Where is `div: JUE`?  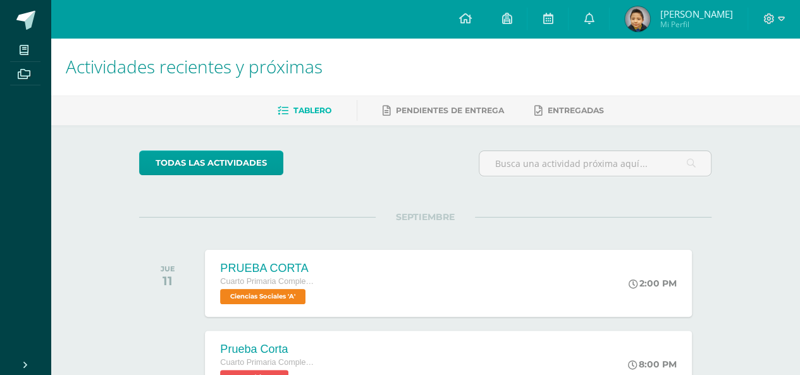
div: JUE is located at coordinates (168, 269).